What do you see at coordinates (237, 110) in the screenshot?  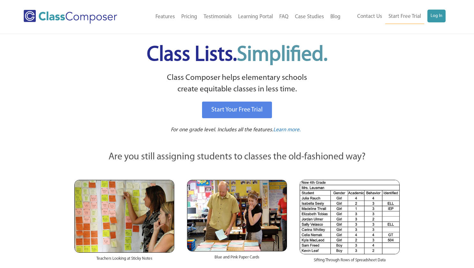 I see `a: Start Your Free Trial` at bounding box center [237, 110].